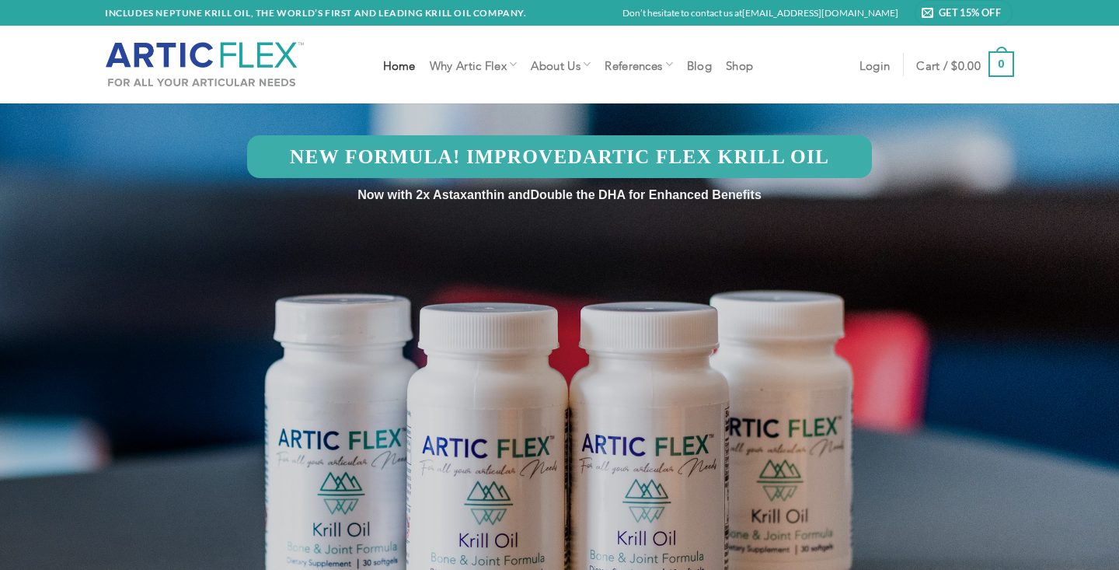 The image size is (1119, 570). Describe the element at coordinates (639, 64) in the screenshot. I see `a: References` at that location.